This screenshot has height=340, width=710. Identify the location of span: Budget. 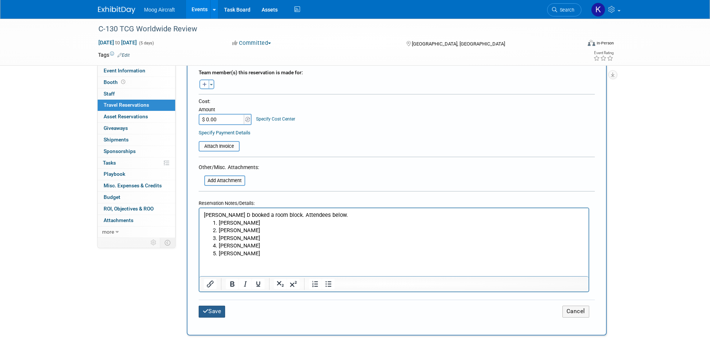
(112, 197).